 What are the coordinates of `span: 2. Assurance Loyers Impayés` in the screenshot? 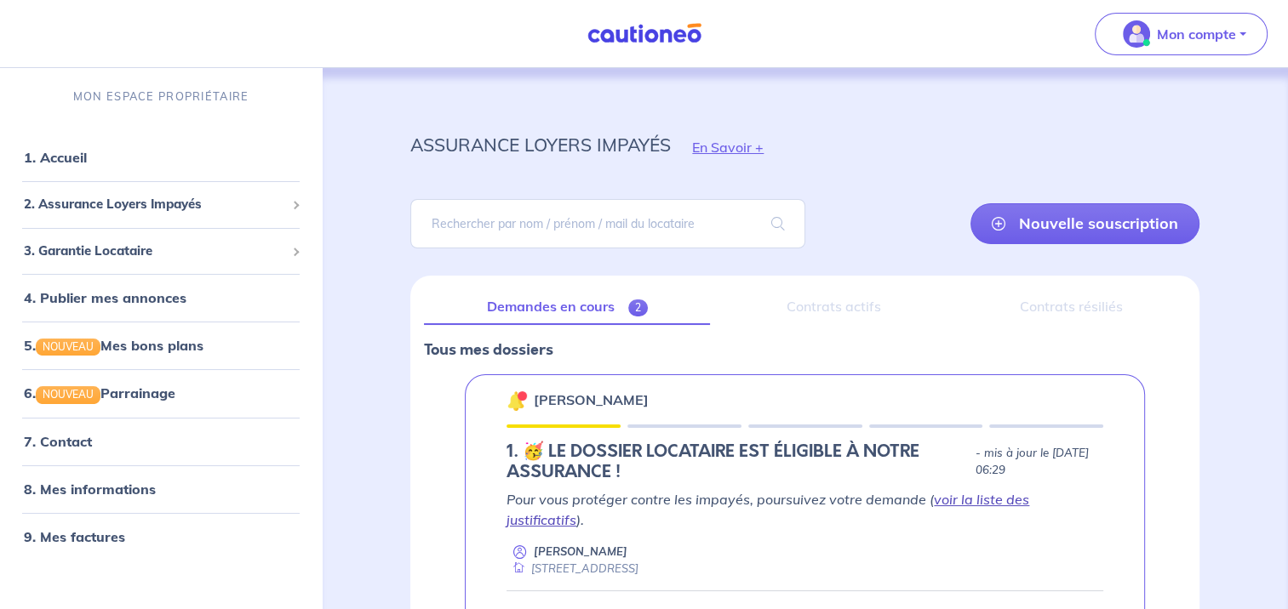 It's located at (154, 204).